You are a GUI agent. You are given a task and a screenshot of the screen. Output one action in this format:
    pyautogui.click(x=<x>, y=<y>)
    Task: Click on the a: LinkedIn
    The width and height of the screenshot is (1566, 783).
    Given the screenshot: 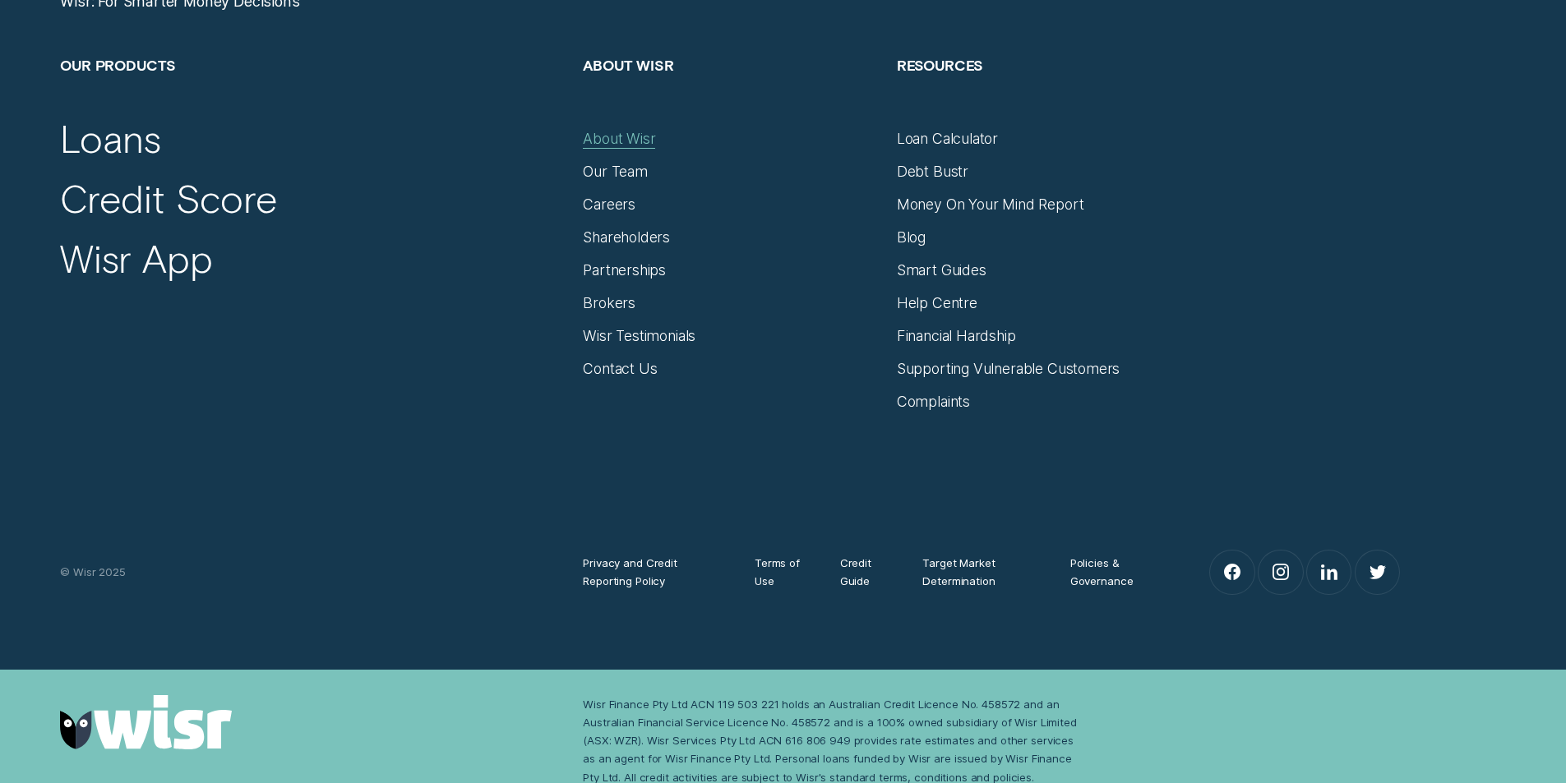 What is the action you would take?
    pyautogui.click(x=1328, y=572)
    